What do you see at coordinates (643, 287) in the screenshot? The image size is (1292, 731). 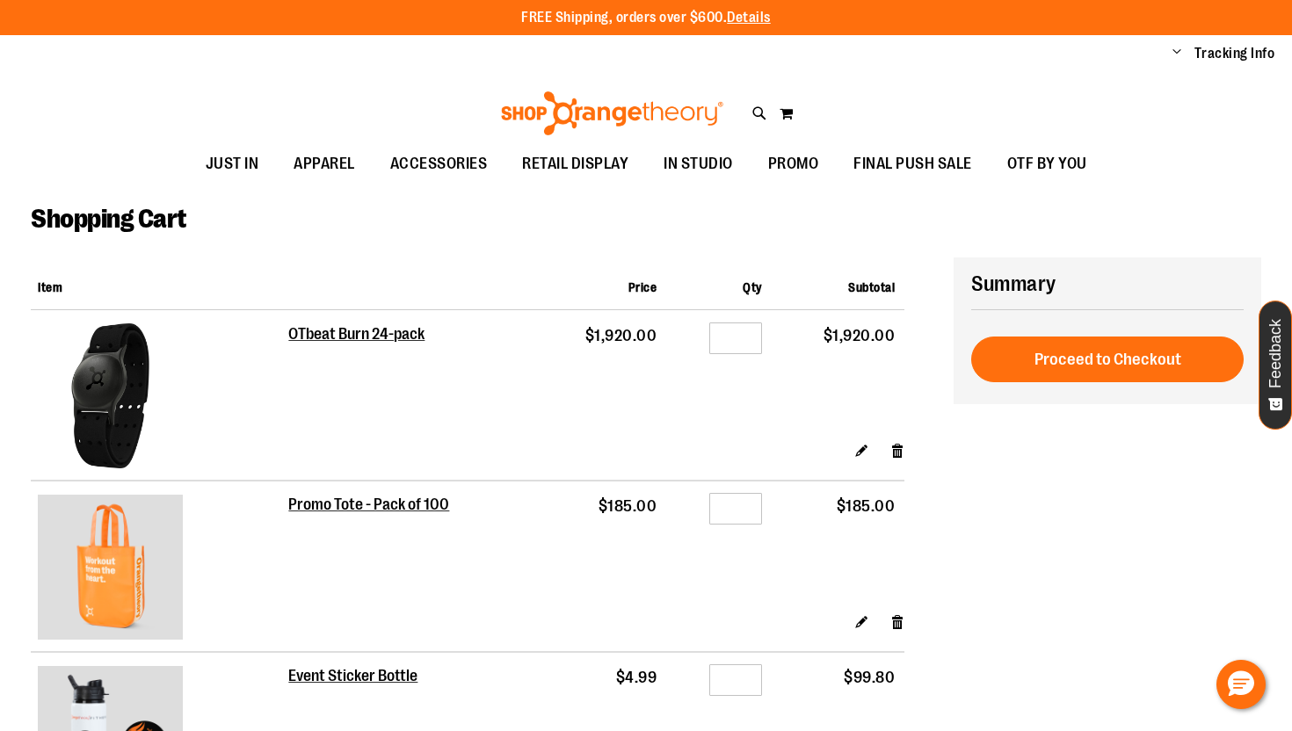 I see `span: Price` at bounding box center [643, 287].